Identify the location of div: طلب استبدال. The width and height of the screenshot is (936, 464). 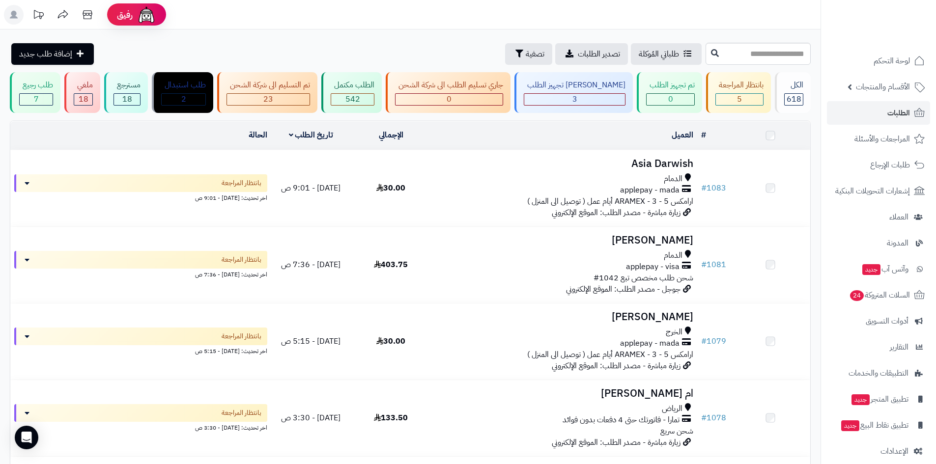
(183, 85).